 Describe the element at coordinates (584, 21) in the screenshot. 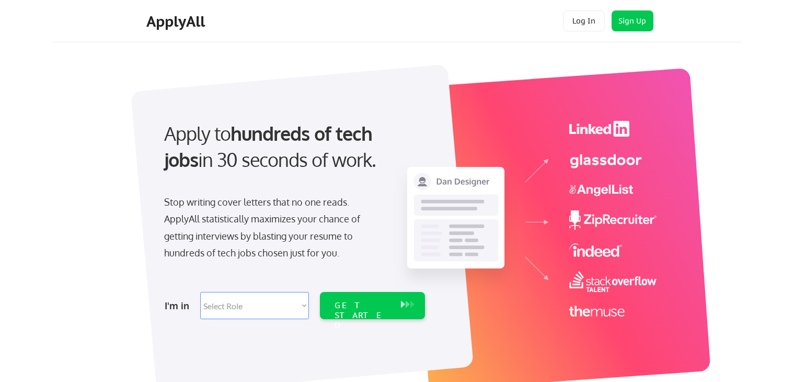

I see `button: Log In` at that location.